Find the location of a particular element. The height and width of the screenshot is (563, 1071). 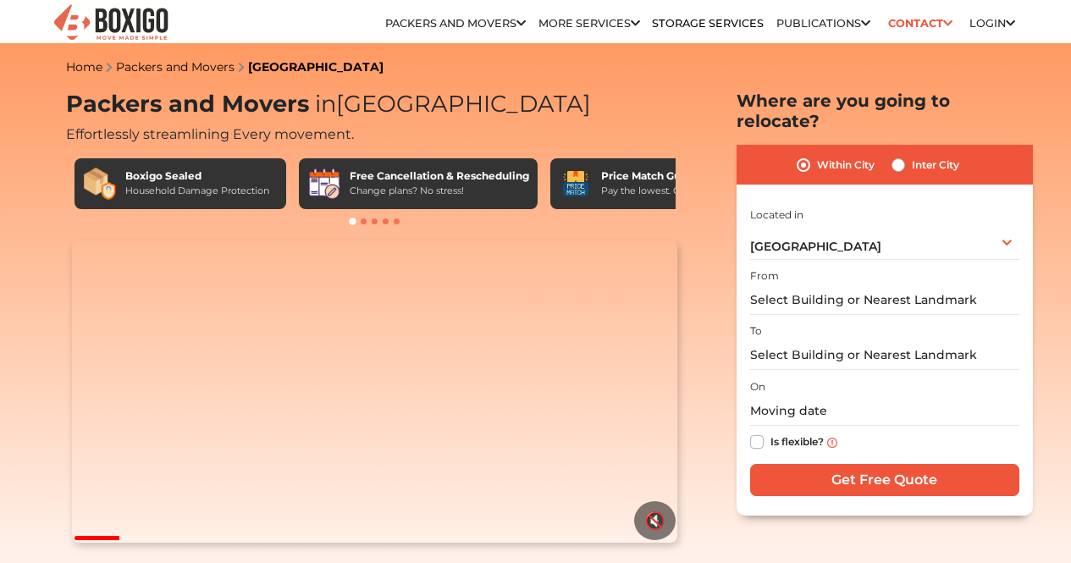

a: More services is located at coordinates (589, 23).